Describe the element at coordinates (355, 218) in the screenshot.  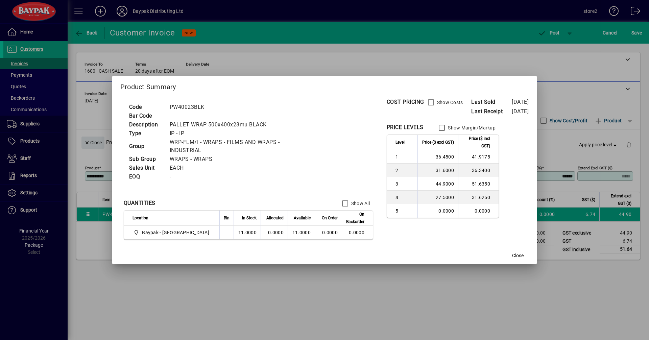
I see `span: On Backorder` at that location.